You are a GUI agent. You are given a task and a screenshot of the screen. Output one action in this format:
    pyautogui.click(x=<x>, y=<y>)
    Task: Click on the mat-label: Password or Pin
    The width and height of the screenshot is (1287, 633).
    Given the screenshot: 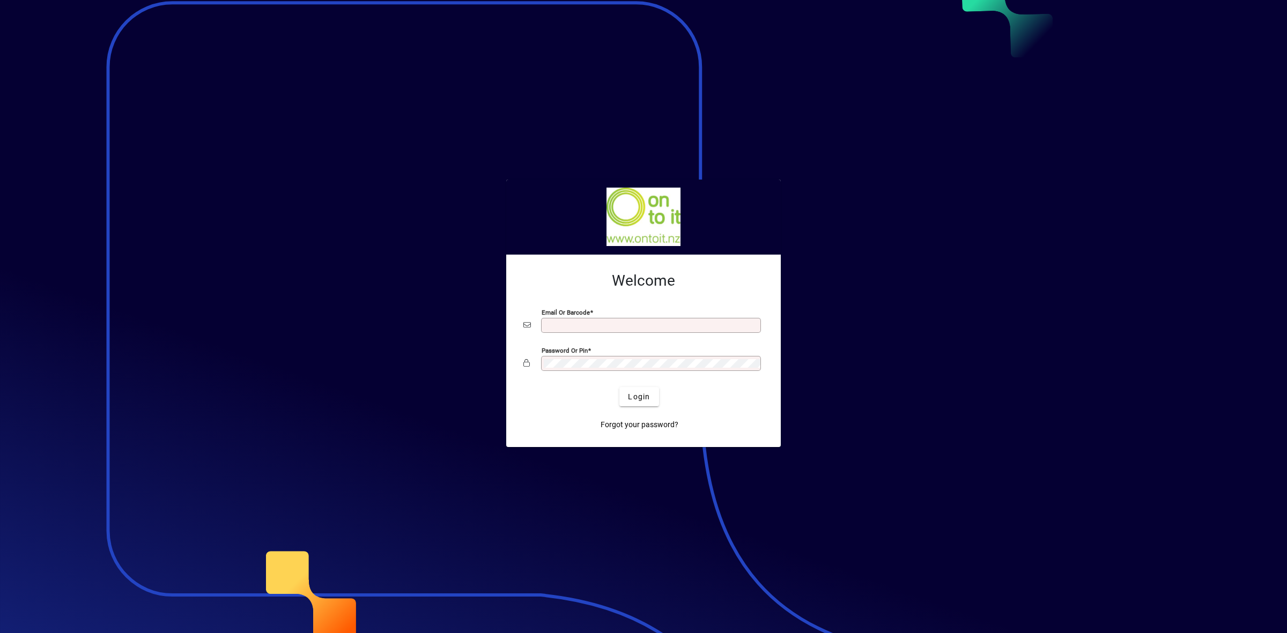 What is the action you would take?
    pyautogui.click(x=565, y=351)
    